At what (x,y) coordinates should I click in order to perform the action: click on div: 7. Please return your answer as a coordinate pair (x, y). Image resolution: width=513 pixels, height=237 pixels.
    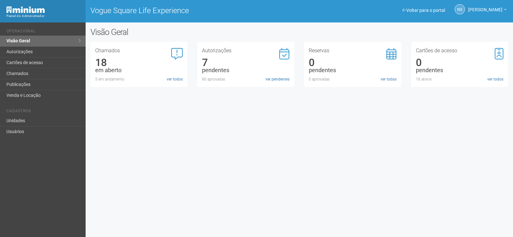
    Looking at the image, I should click on (246, 63).